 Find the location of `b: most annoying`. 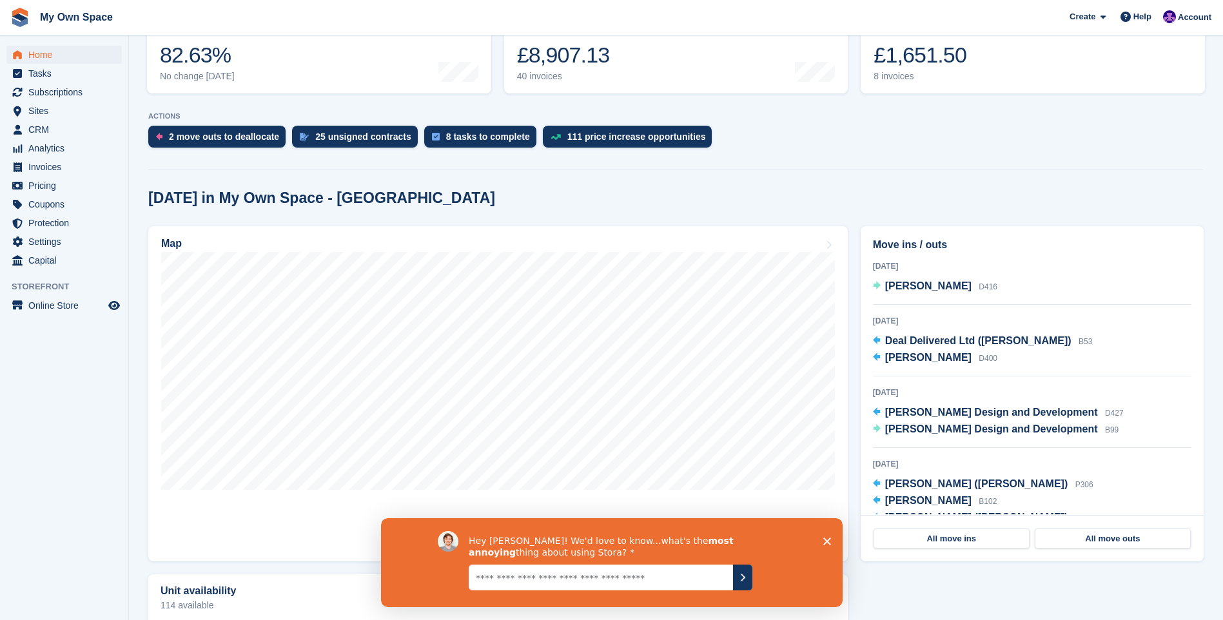

b: most annoying is located at coordinates (220, 28).